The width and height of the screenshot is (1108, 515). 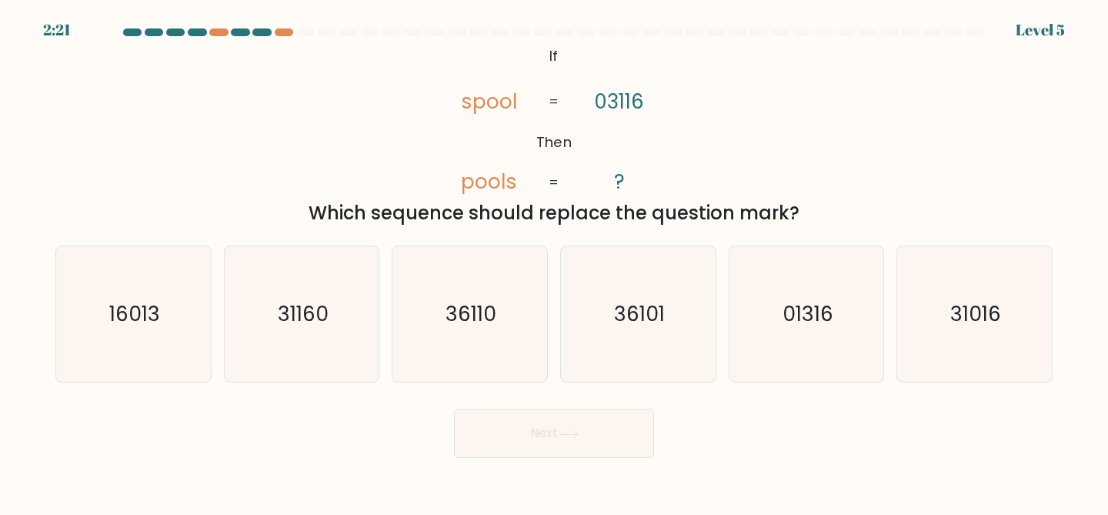 What do you see at coordinates (640, 313) in the screenshot?
I see `text: 36101` at bounding box center [640, 313].